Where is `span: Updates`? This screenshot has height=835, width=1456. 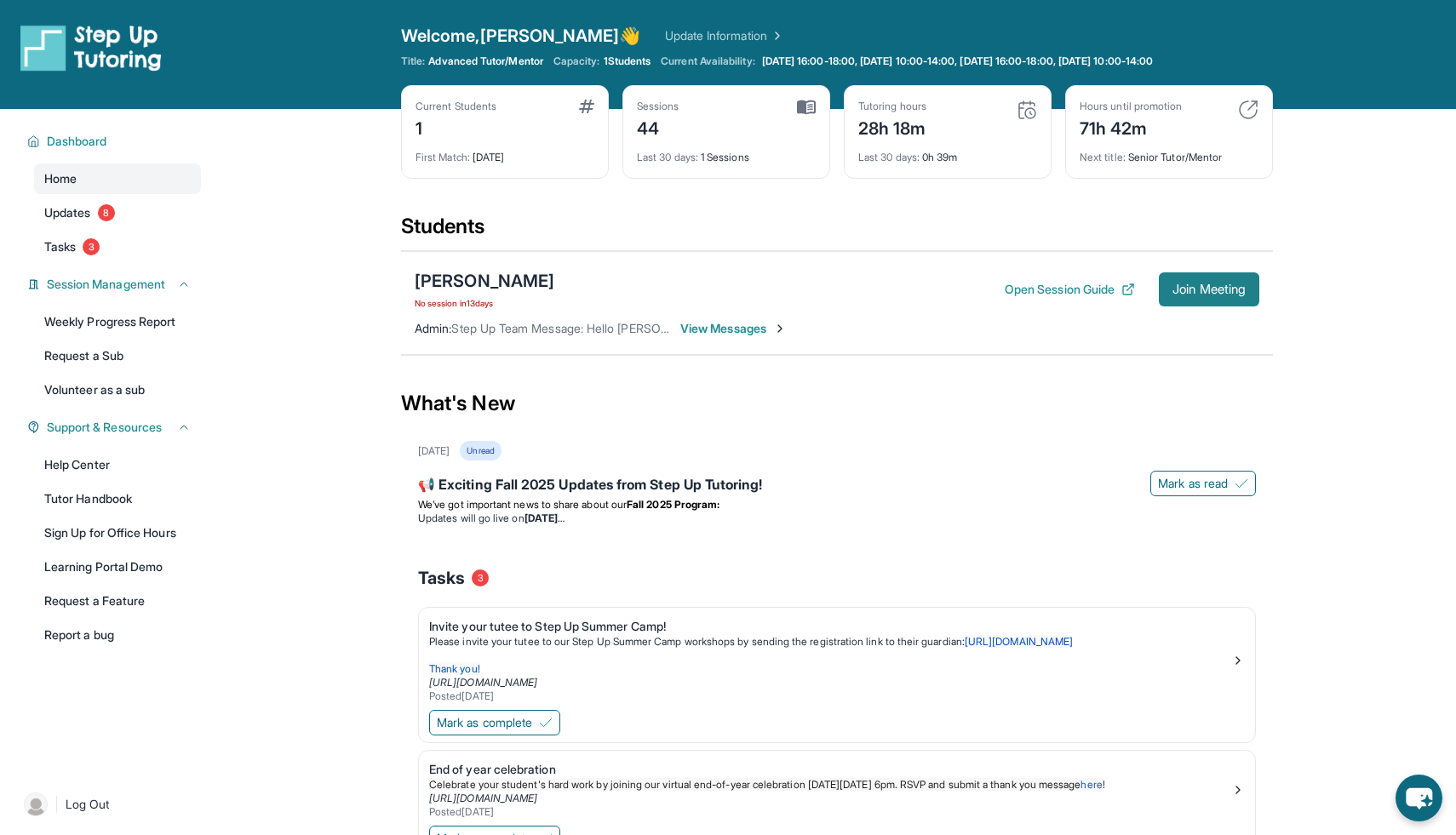 span: Updates is located at coordinates (67, 213).